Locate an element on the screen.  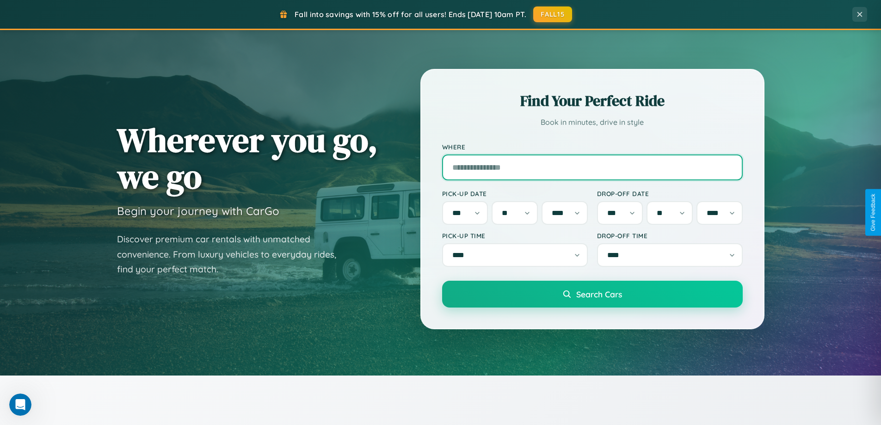
div: Give Feedback is located at coordinates (873, 212).